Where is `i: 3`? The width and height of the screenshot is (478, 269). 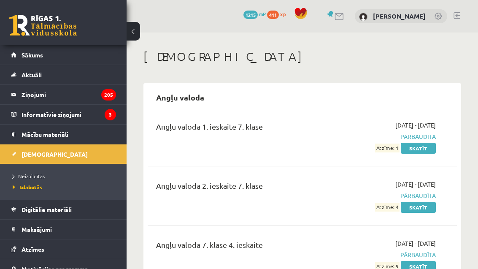 i: 3 is located at coordinates (110, 114).